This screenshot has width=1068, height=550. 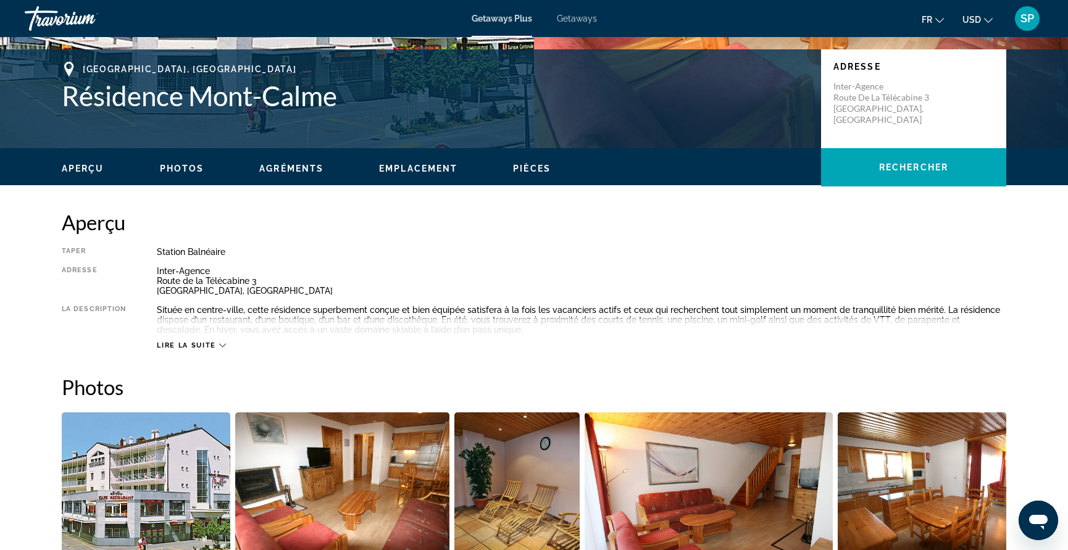 What do you see at coordinates (531, 168) in the screenshot?
I see `span: Pièces` at bounding box center [531, 168].